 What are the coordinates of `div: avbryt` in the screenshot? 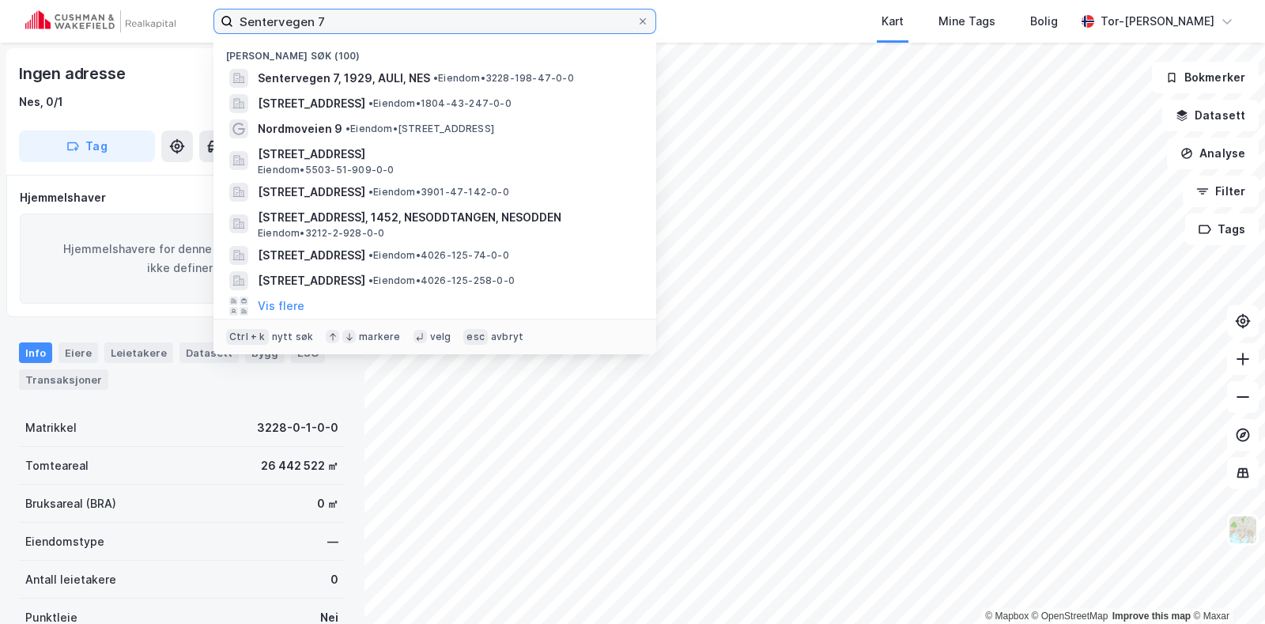 It's located at (507, 337).